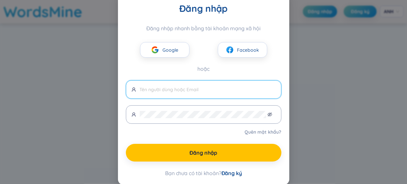  What do you see at coordinates (243, 50) in the screenshot?
I see `button: facebookFacebook` at bounding box center [243, 50].